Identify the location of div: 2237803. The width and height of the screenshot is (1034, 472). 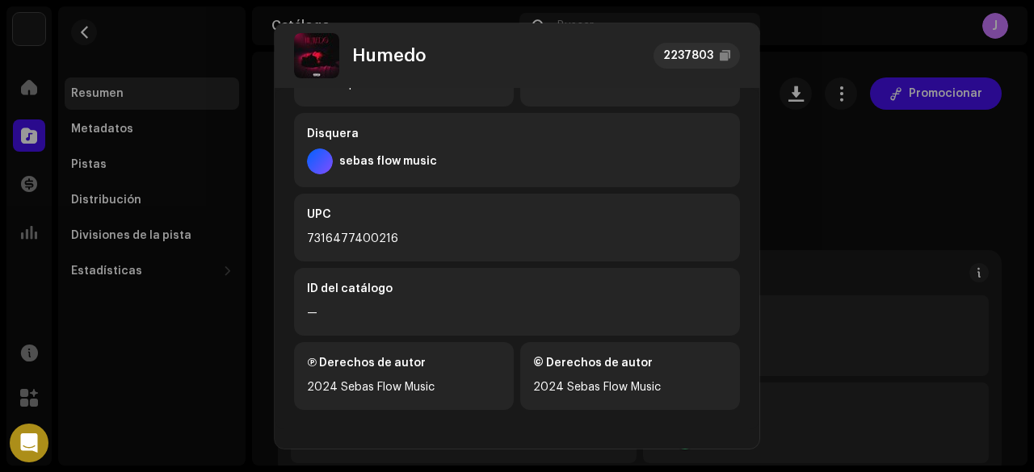
(688, 56).